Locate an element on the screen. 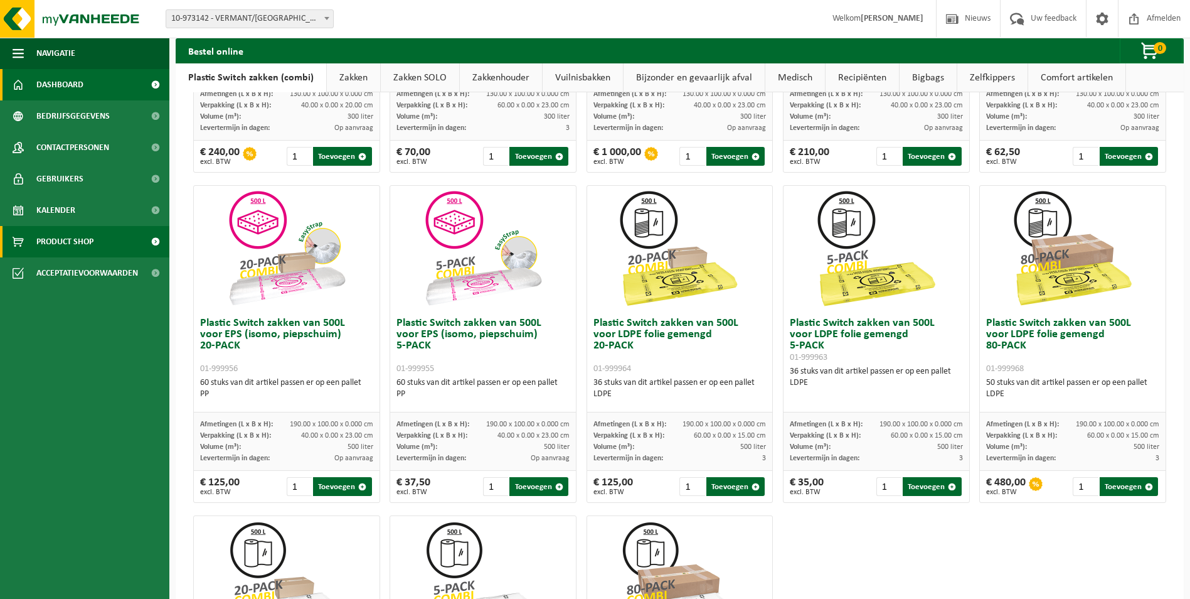 The width and height of the screenshot is (1190, 599). div: € 210,00 is located at coordinates (809, 156).